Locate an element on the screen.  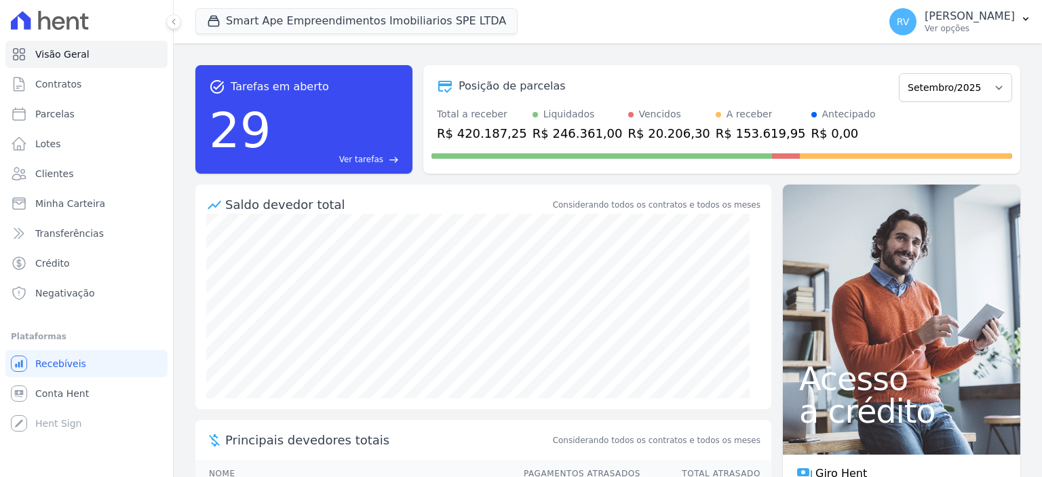
div: Posição de parcelas is located at coordinates (512, 86).